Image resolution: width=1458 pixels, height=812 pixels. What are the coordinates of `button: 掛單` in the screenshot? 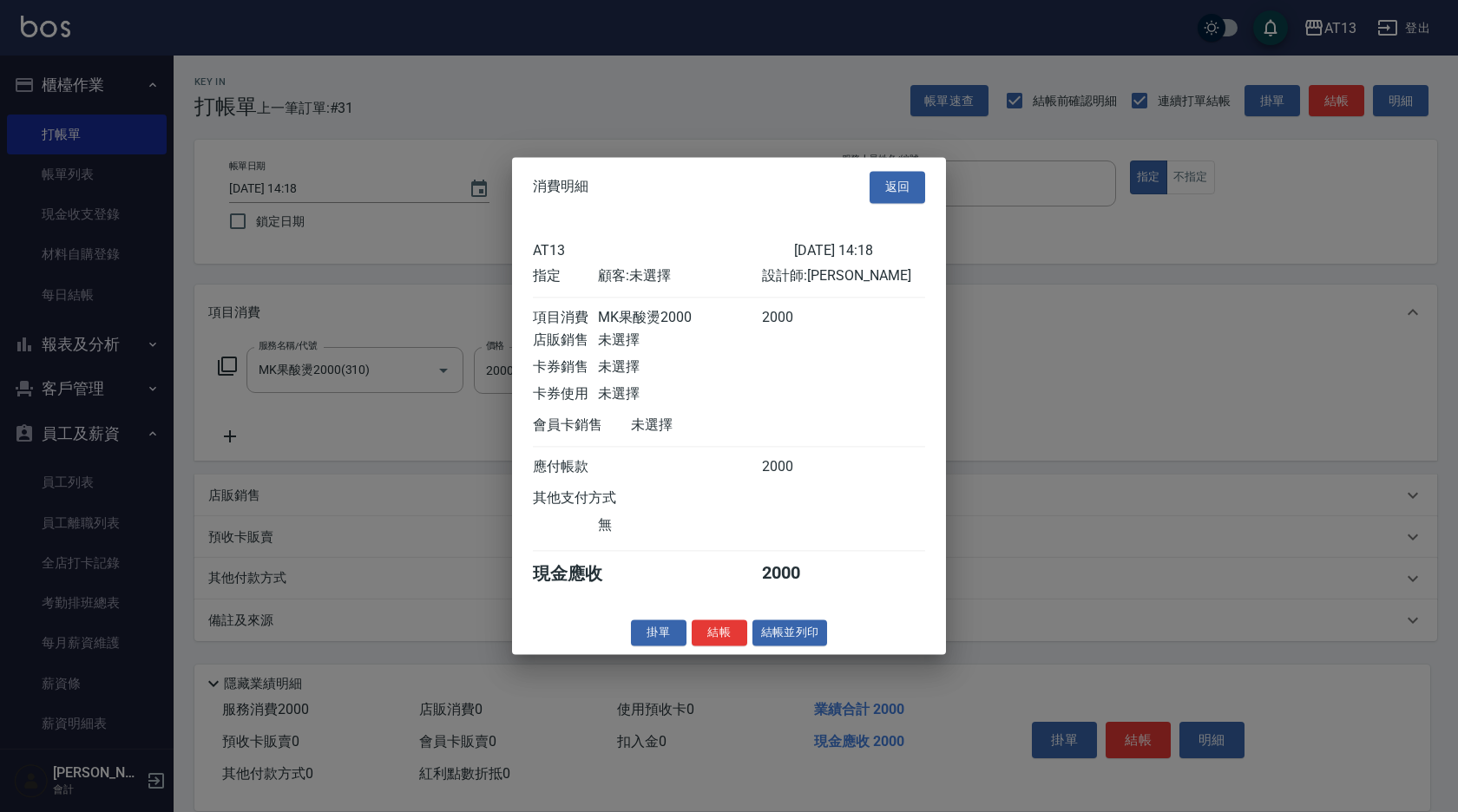 It's located at (659, 632).